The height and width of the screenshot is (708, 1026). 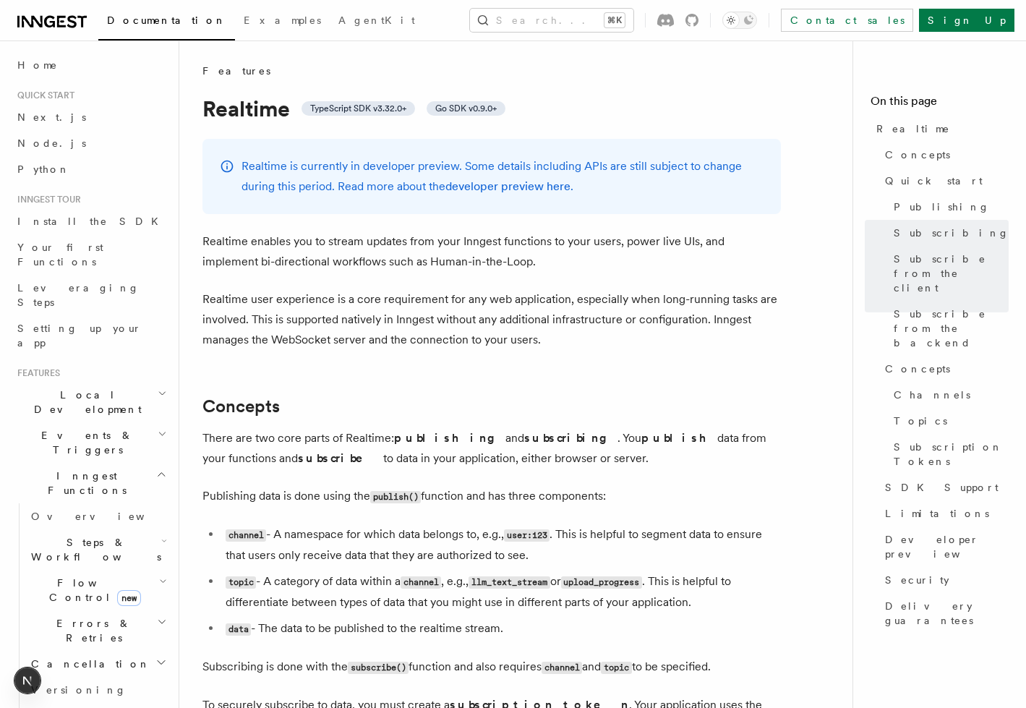 What do you see at coordinates (341, 458) in the screenshot?
I see `strong: subscribe` at bounding box center [341, 458].